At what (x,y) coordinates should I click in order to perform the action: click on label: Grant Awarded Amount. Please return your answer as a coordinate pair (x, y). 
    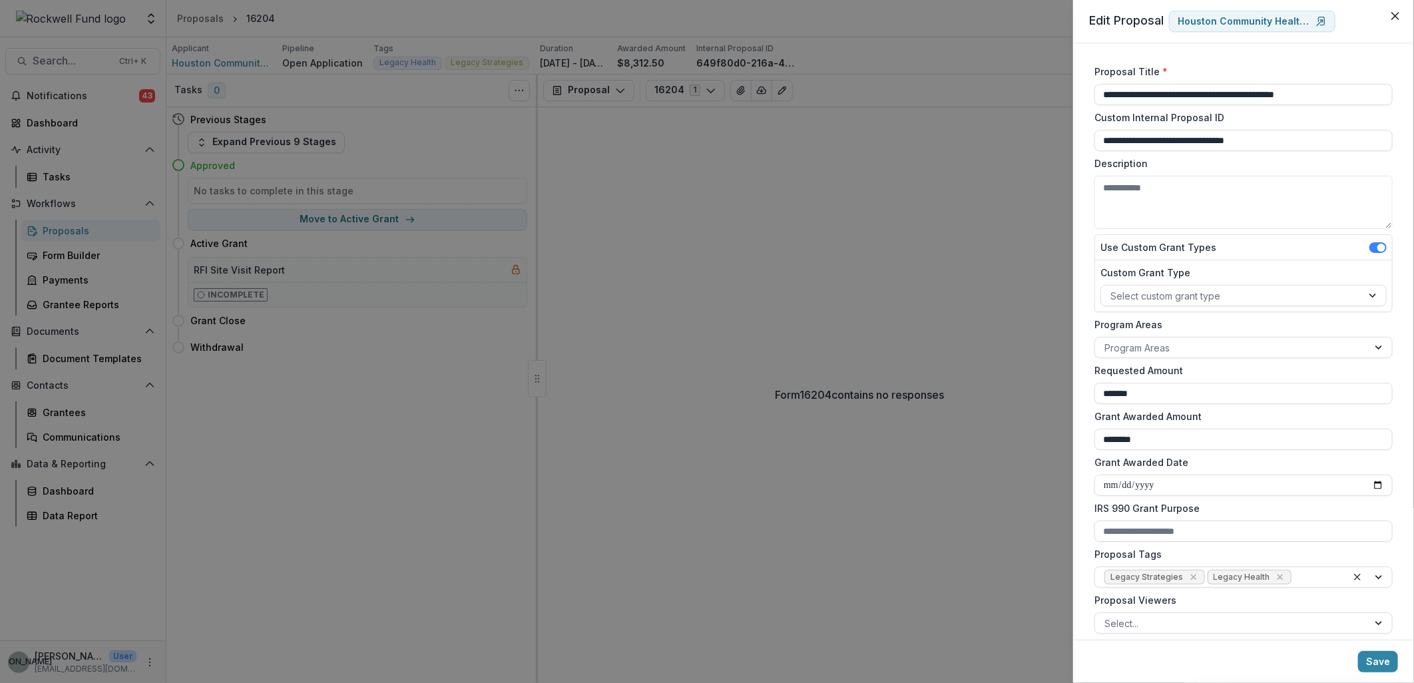
    Looking at the image, I should click on (1239, 416).